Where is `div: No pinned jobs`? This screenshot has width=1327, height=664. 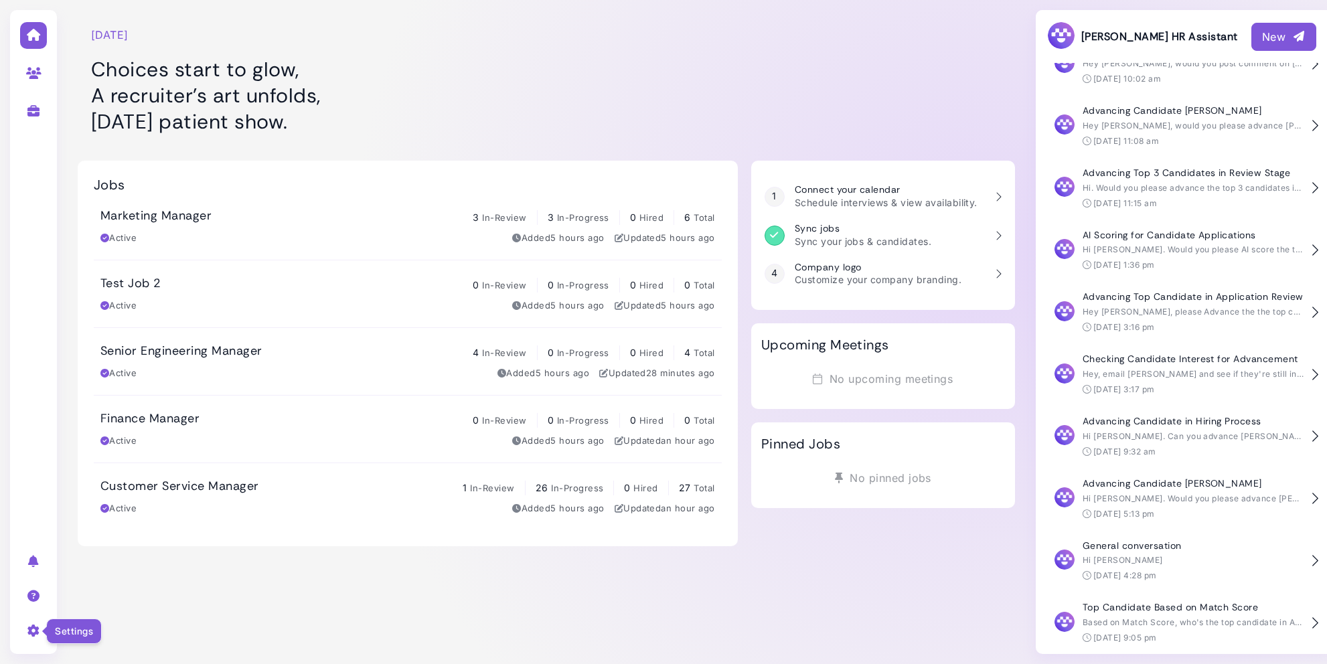
div: No pinned jobs is located at coordinates (883, 478).